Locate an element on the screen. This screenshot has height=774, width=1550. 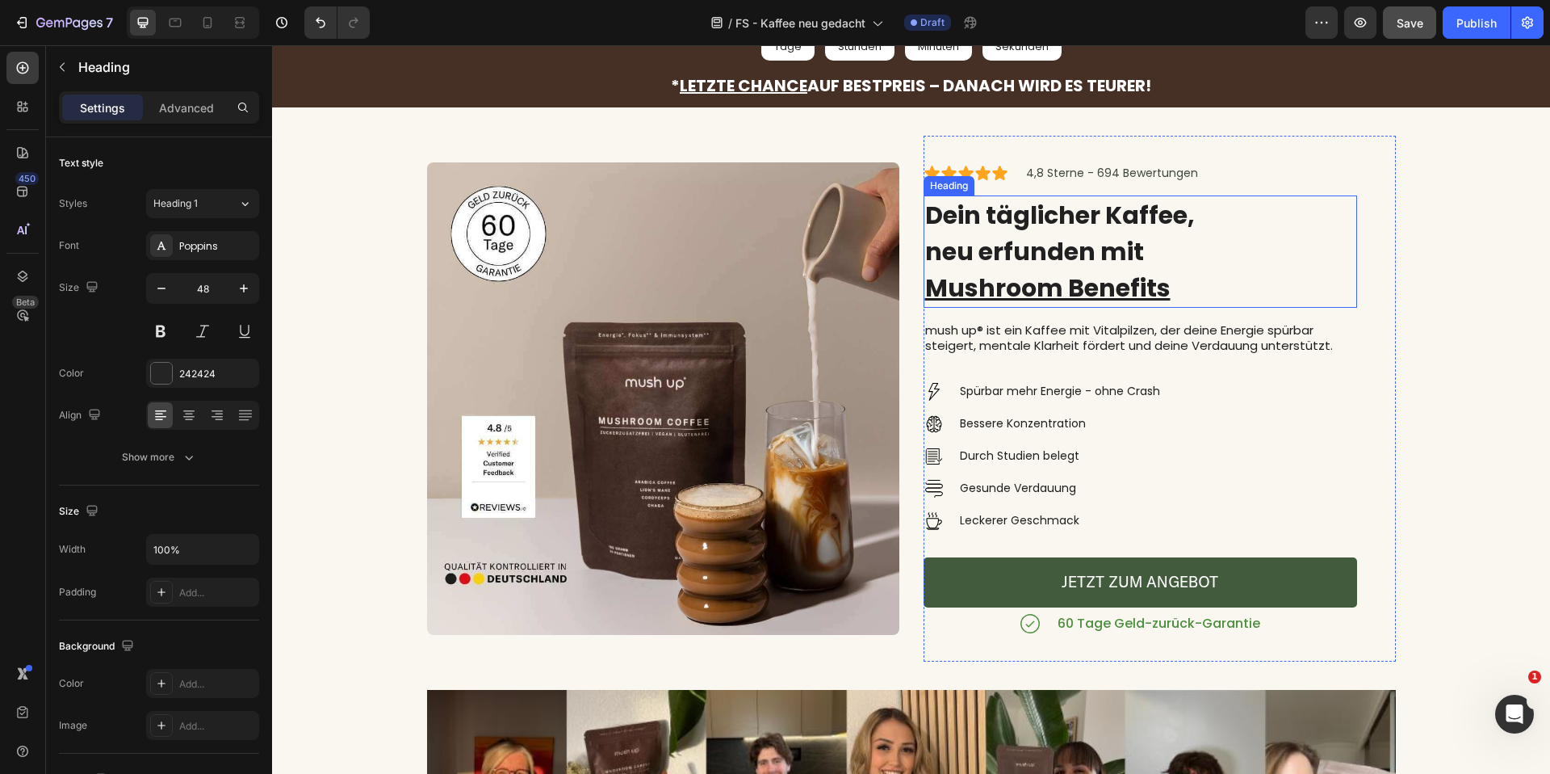
p: Durch Studien belegt is located at coordinates (788, 410).